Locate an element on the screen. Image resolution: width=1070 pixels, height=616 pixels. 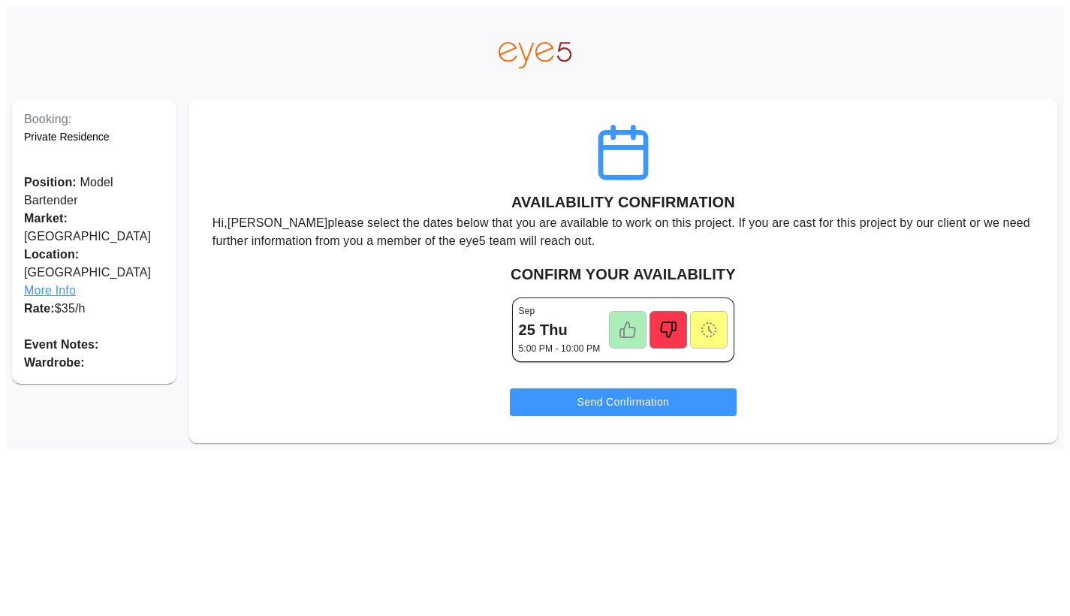
p: Event Notes: is located at coordinates (94, 345).